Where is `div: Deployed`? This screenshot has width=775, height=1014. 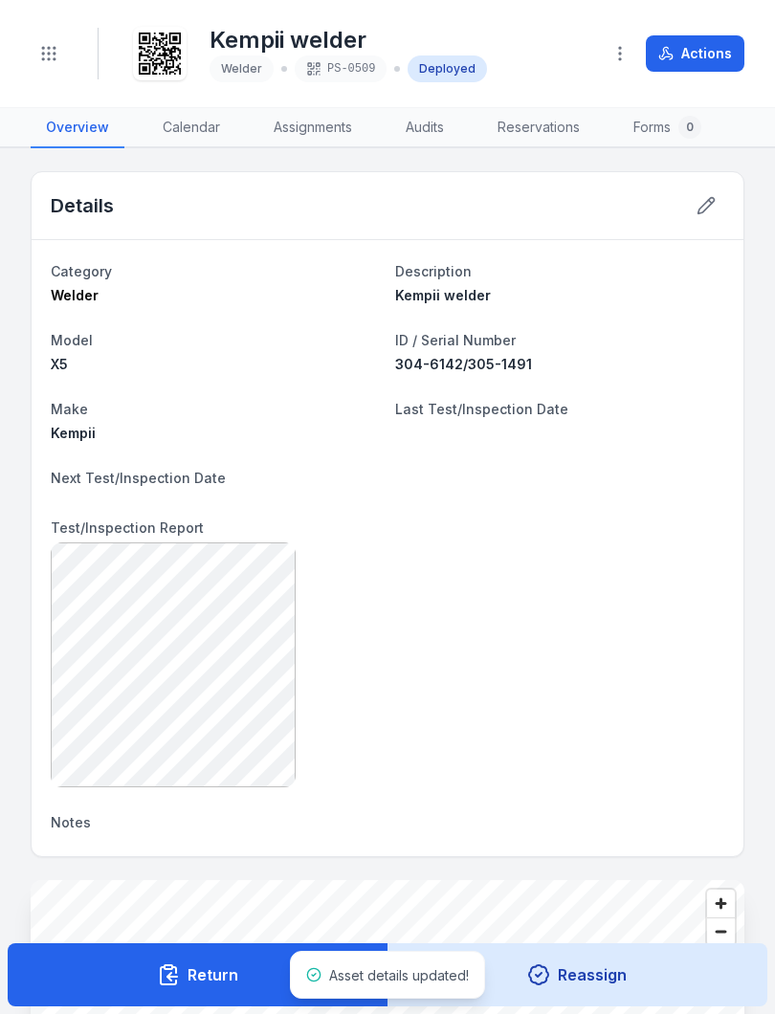 div: Deployed is located at coordinates (447, 69).